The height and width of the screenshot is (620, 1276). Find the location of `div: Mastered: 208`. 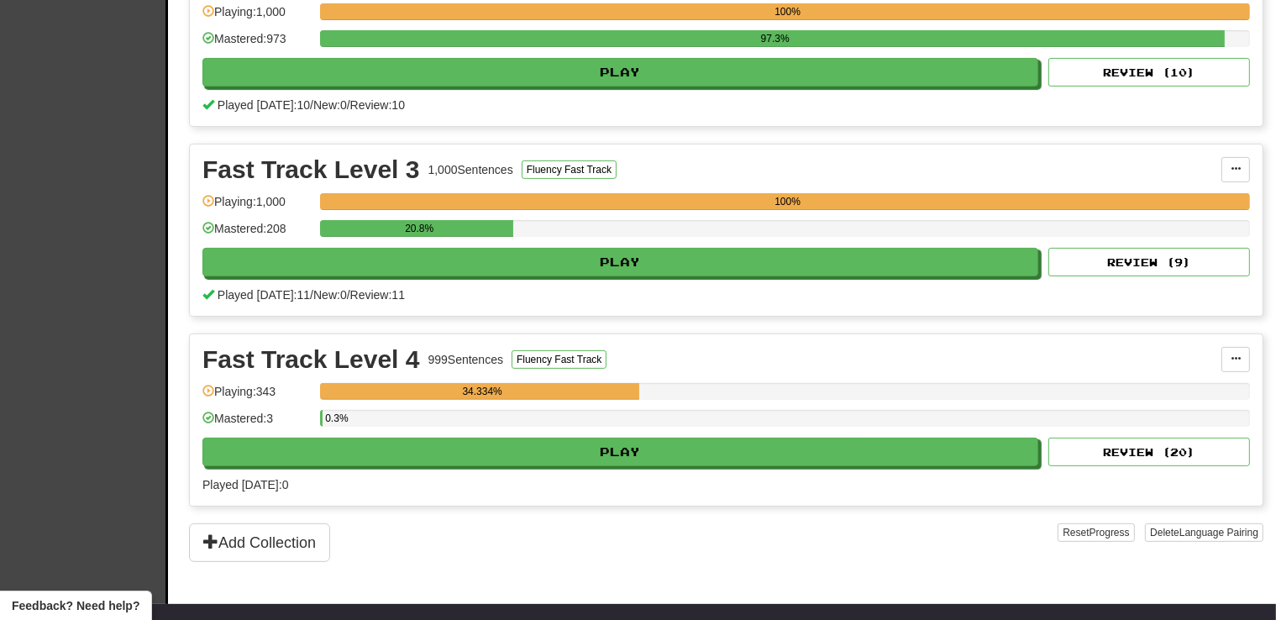

div: Mastered: 208 is located at coordinates (257, 234).